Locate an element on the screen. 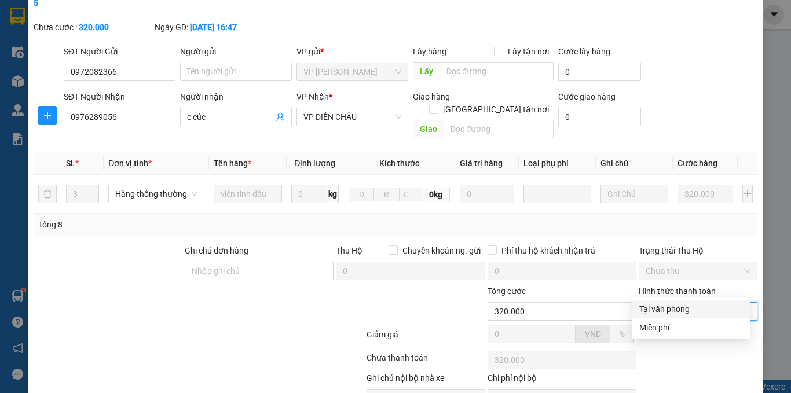 Image resolution: width=791 pixels, height=393 pixels. span: plus is located at coordinates (47, 116).